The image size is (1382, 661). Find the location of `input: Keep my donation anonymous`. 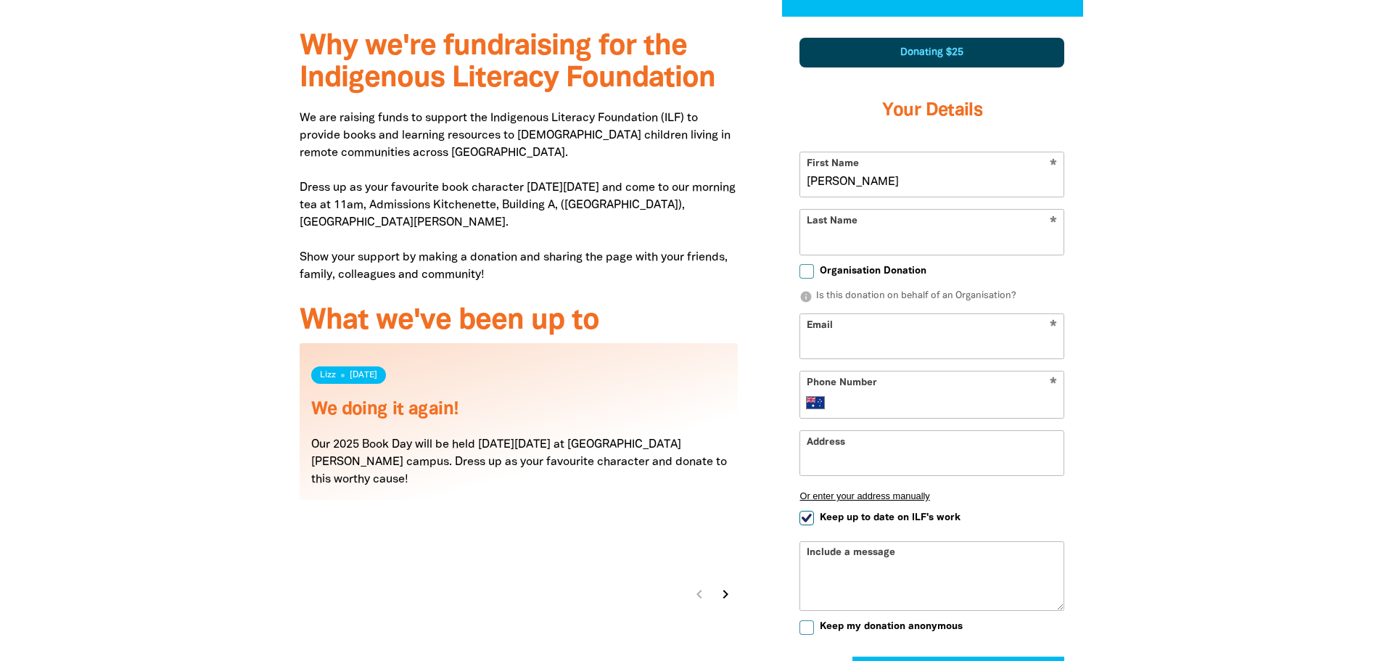

input: Keep my donation anonymous is located at coordinates (807, 628).